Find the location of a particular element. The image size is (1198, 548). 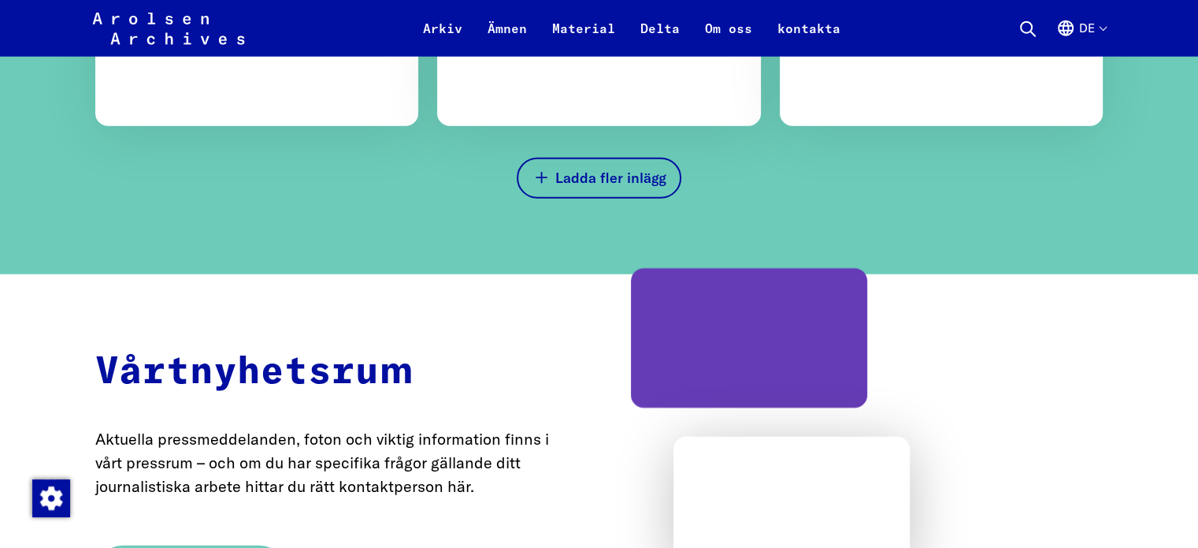

font: Delta is located at coordinates (660, 28).